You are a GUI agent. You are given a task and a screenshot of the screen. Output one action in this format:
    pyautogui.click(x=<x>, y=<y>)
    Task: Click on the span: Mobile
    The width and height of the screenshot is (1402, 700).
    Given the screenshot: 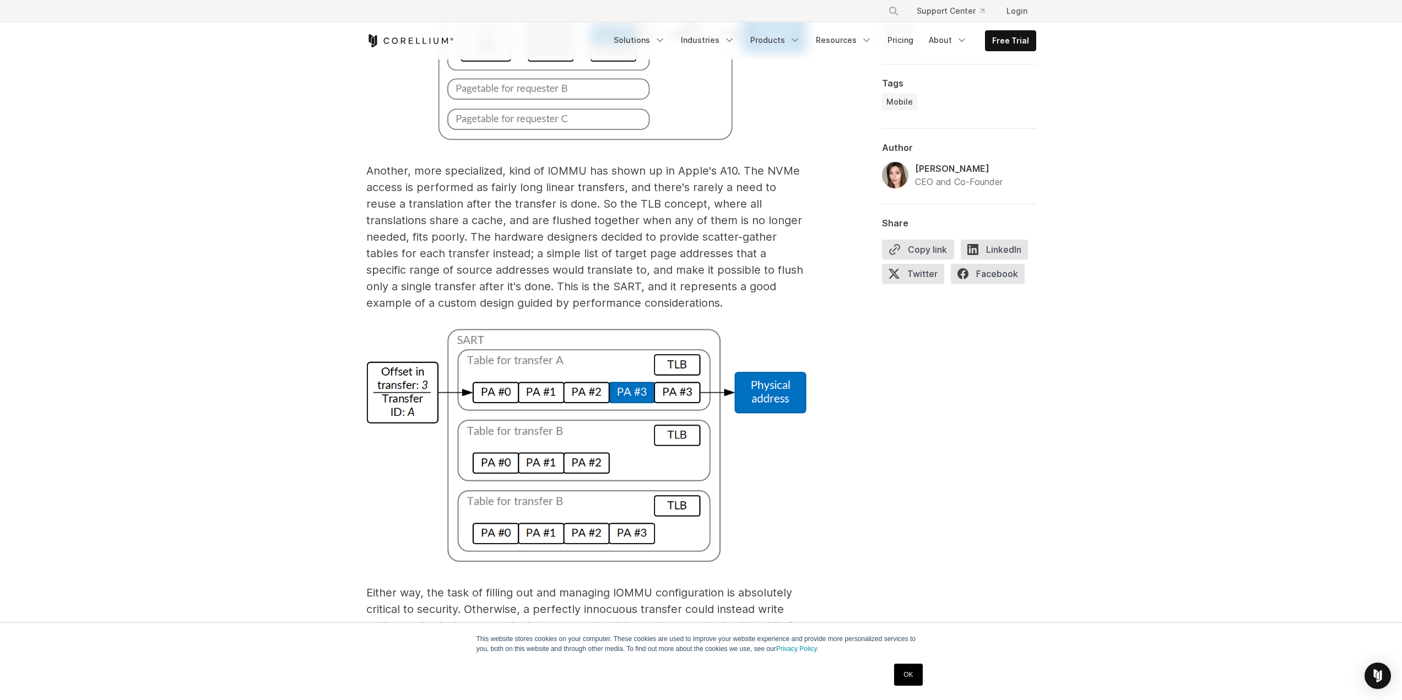 What is the action you would take?
    pyautogui.click(x=899, y=102)
    